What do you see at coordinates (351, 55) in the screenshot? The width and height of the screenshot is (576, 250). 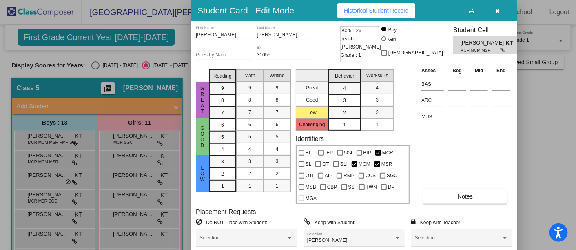 I see `span: Grade : 1` at bounding box center [351, 55].